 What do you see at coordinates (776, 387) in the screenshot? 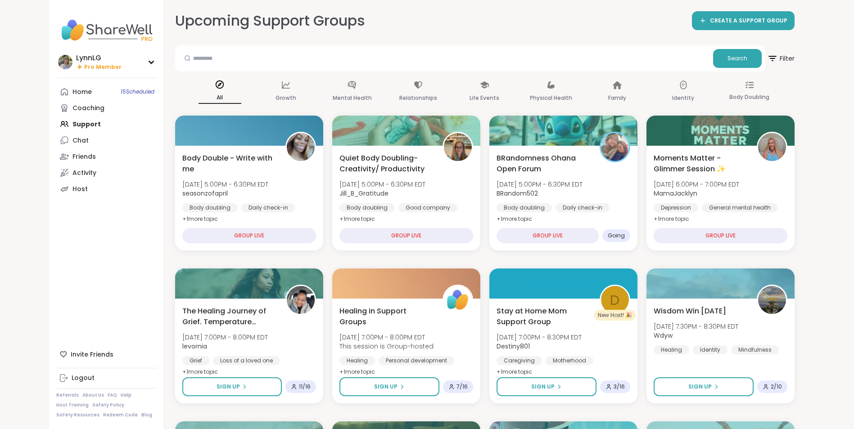
I see `span: 2 / 10` at bounding box center [776, 387].